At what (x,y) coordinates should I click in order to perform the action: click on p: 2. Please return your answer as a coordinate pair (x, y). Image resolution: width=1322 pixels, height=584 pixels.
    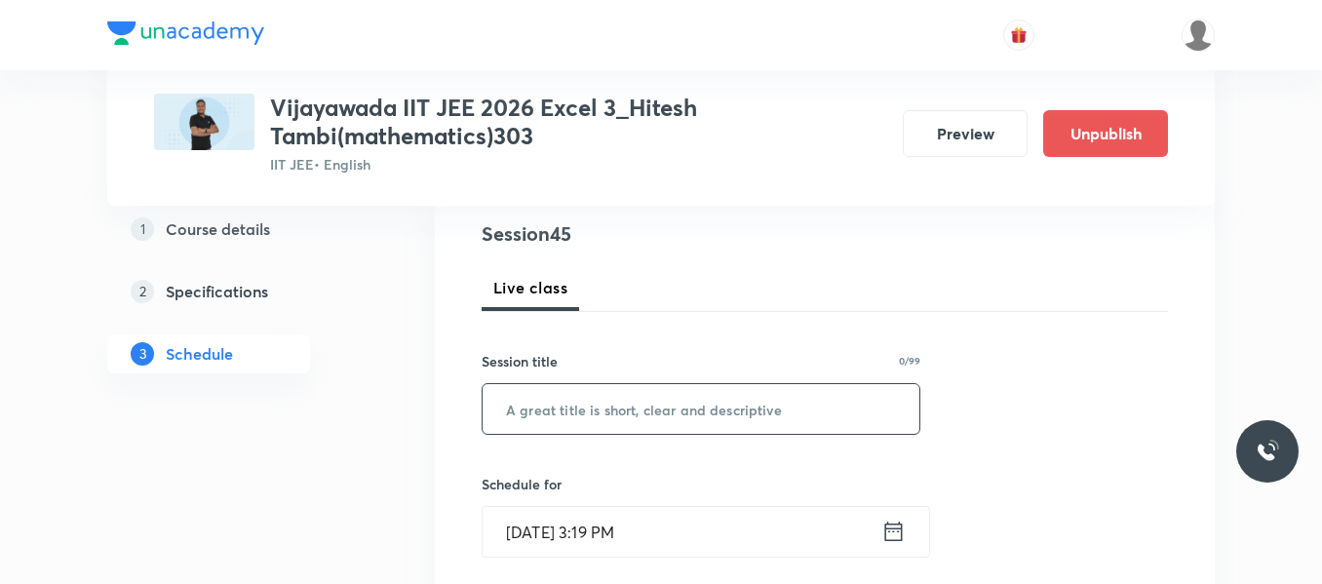
    Looking at the image, I should click on (142, 291).